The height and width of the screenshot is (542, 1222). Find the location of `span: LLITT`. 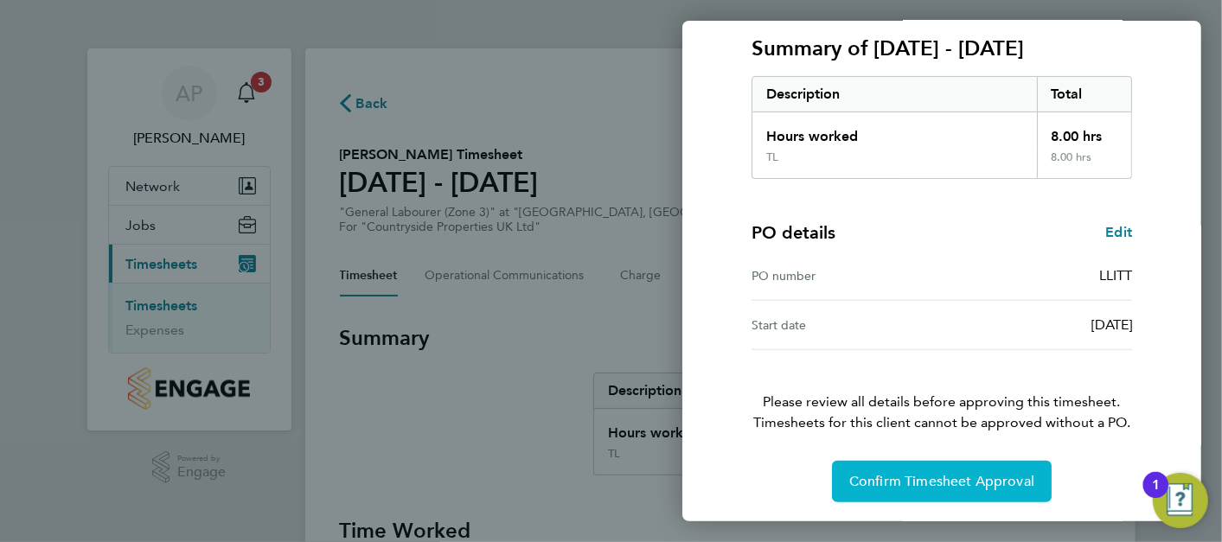

span: LLITT is located at coordinates (1115, 275).